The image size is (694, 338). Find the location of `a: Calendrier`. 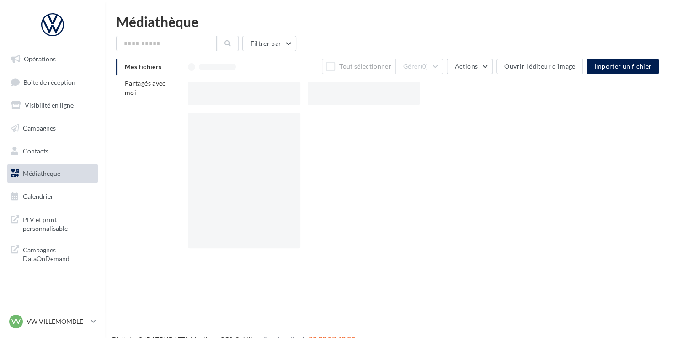

a: Calendrier is located at coordinates (53, 196).